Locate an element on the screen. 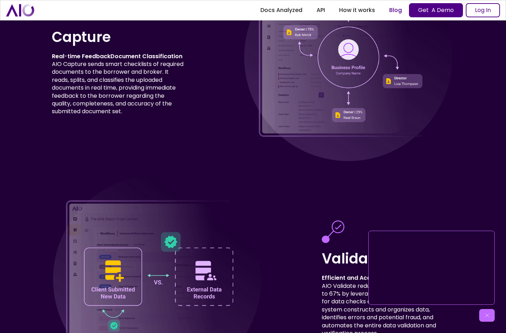 This screenshot has height=333, width=506. a: Log In is located at coordinates (483, 10).